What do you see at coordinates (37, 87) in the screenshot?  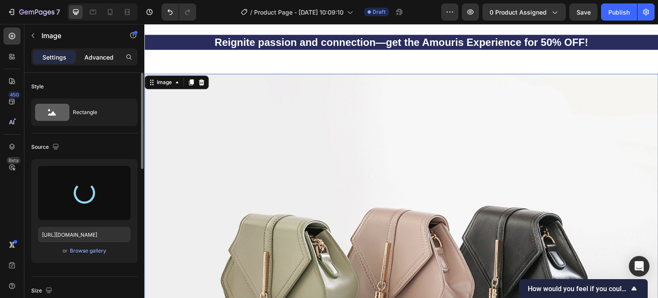 I see `div: Style` at bounding box center [37, 87].